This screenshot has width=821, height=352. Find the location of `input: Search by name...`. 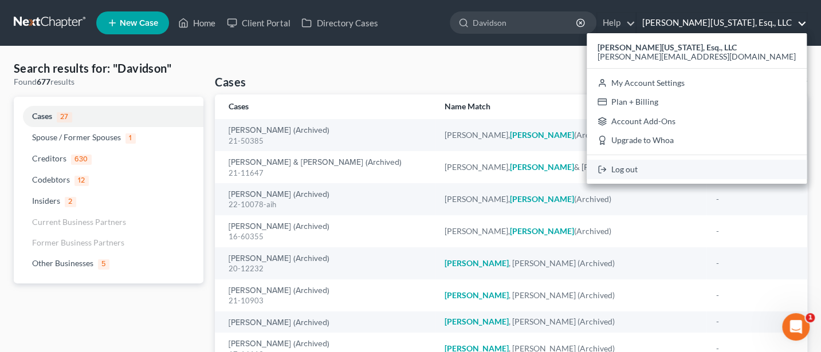

input: Search by name... is located at coordinates (525, 22).